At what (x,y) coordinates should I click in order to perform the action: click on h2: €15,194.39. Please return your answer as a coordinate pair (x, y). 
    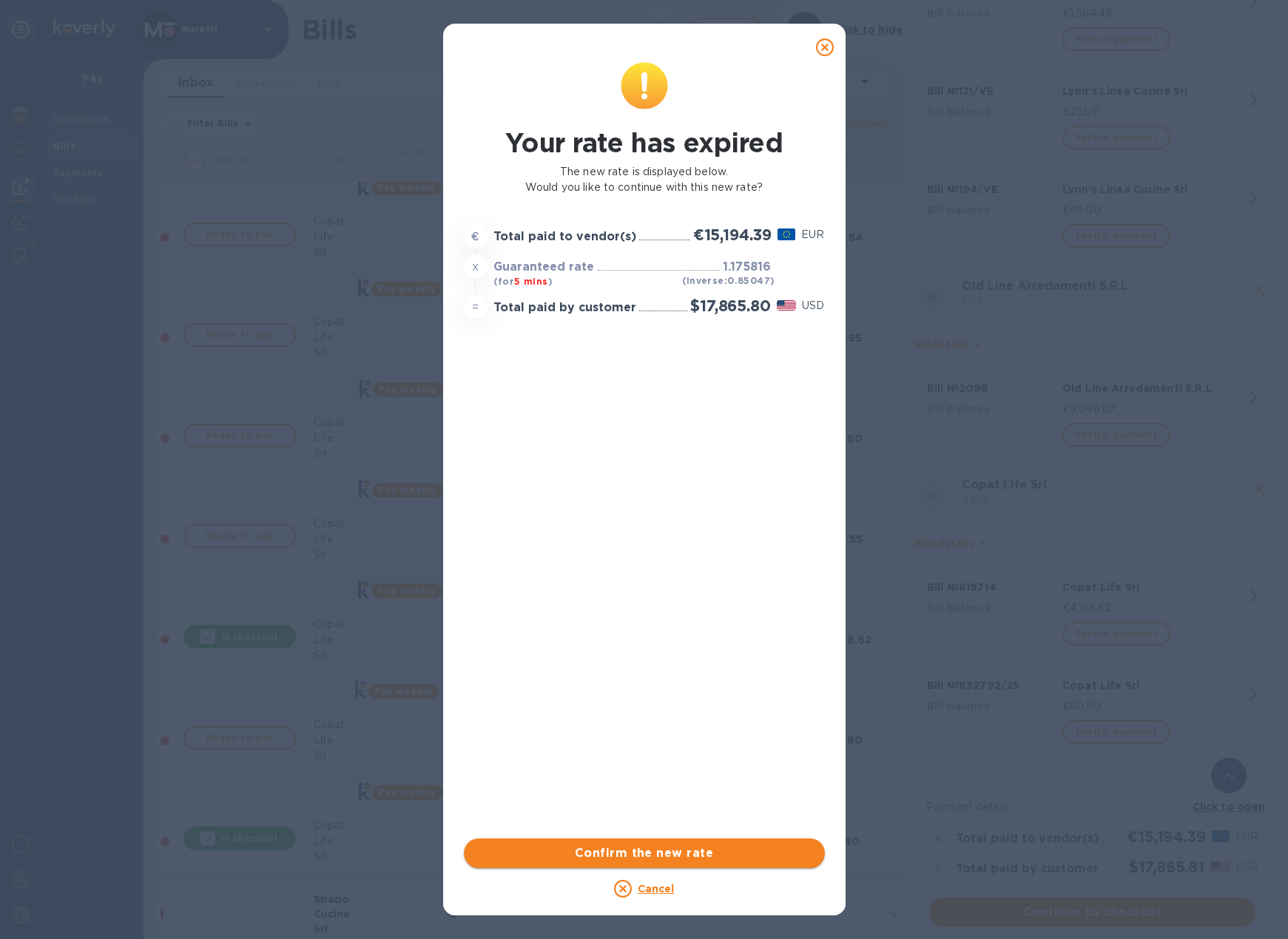
    Looking at the image, I should click on (732, 235).